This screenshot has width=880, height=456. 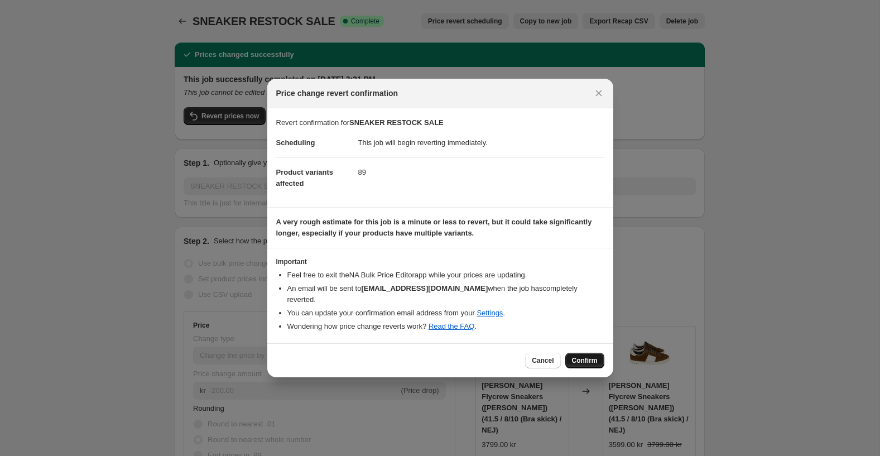 I want to click on span: Product variants affected, so click(x=305, y=177).